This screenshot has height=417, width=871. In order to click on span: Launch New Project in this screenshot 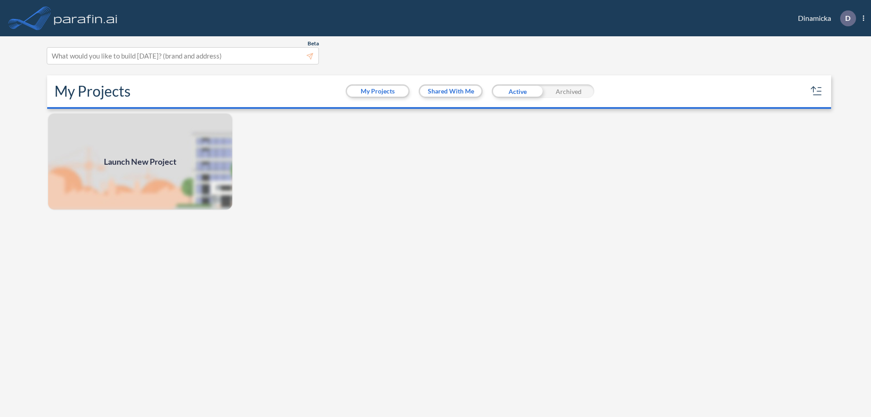, I will do `click(140, 161)`.